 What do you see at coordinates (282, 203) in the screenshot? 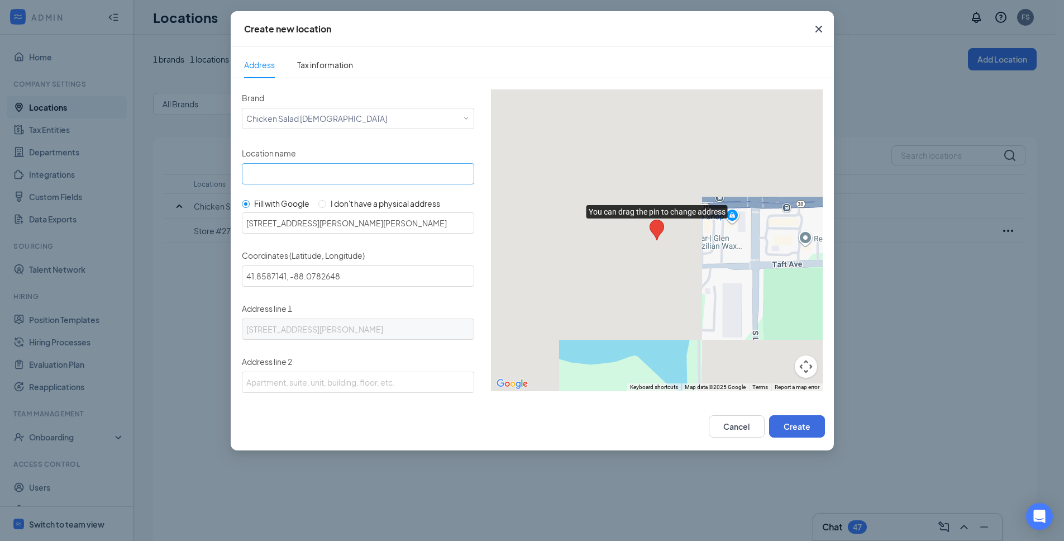
I see `span: Fill with Google` at bounding box center [282, 203].